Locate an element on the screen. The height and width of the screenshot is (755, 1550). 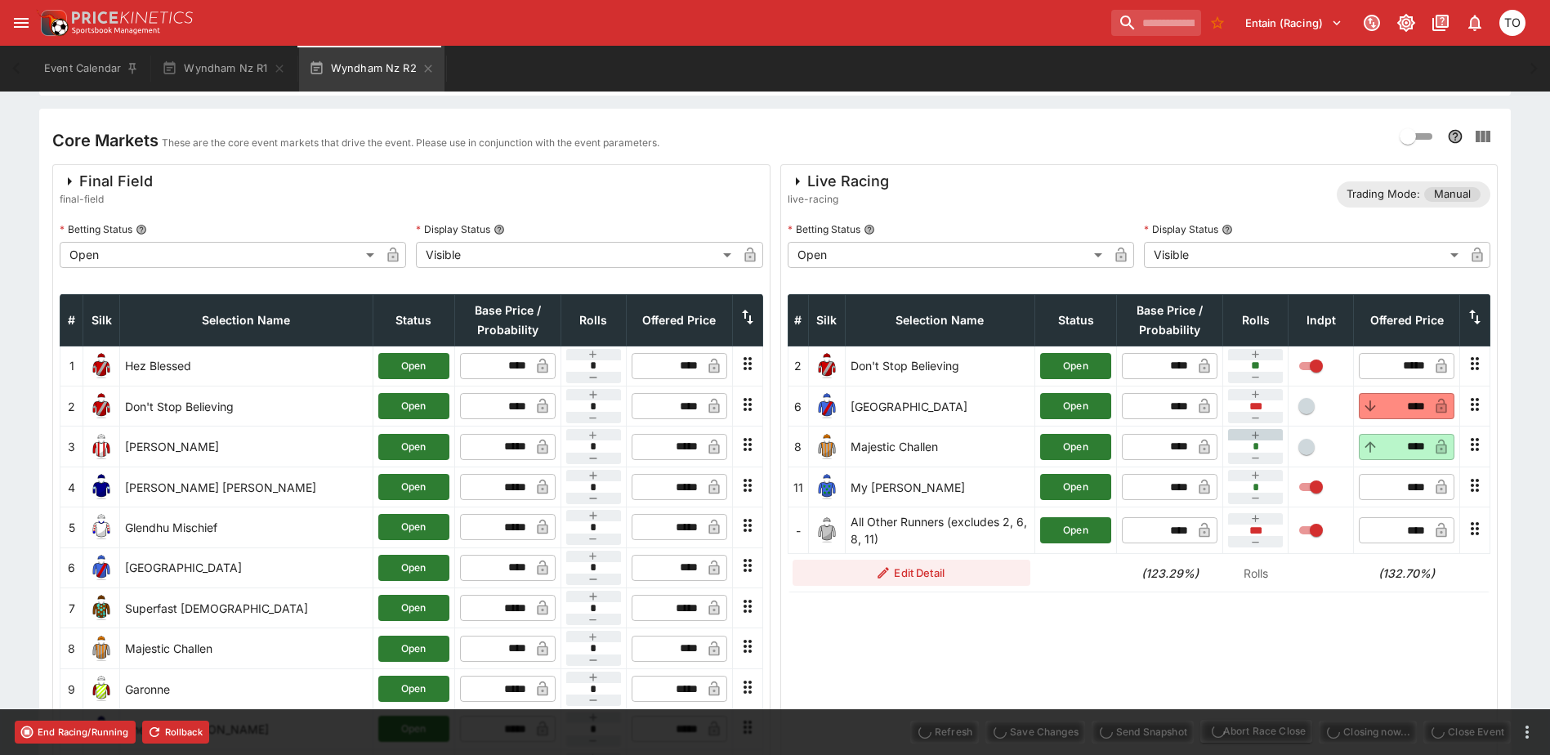
img: PriceKinetics is located at coordinates (132, 17).